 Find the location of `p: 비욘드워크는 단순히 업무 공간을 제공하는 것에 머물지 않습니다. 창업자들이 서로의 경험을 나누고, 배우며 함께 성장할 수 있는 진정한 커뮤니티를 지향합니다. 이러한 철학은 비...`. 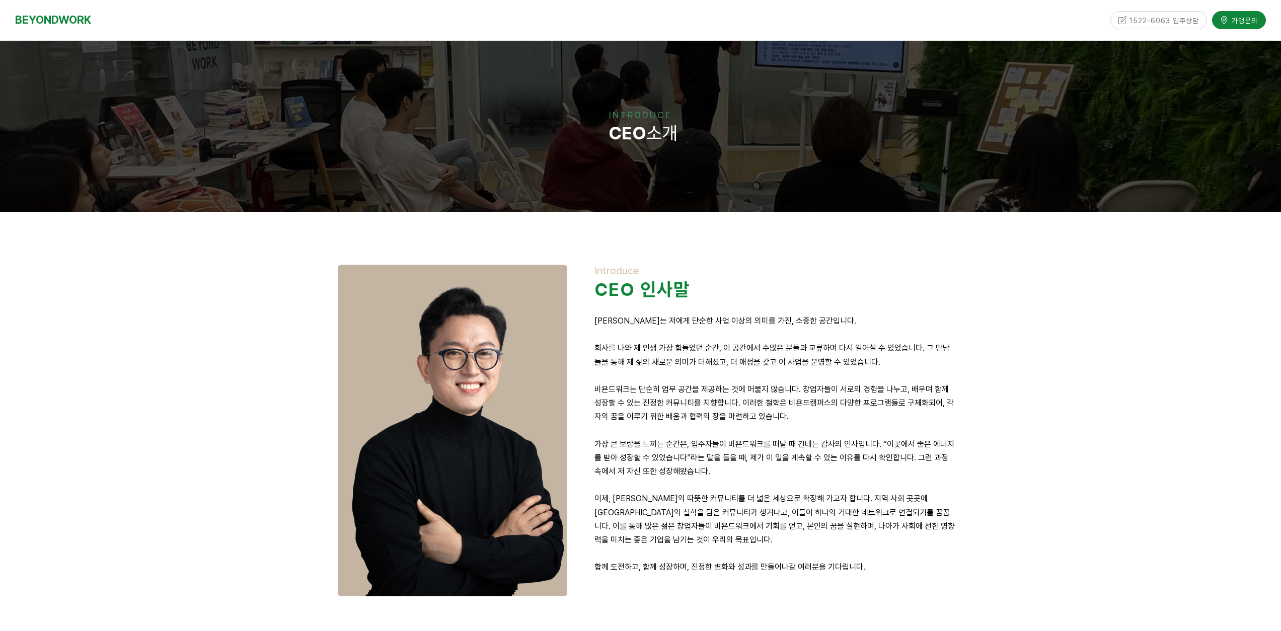

p: 비욘드워크는 단순히 업무 공간을 제공하는 것에 머물지 않습니다. 창업자들이 서로의 경험을 나누고, 배우며 함께 성장할 수 있는 진정한 커뮤니티를 지향합니다. 이러한 철학은 비... is located at coordinates (775, 403).